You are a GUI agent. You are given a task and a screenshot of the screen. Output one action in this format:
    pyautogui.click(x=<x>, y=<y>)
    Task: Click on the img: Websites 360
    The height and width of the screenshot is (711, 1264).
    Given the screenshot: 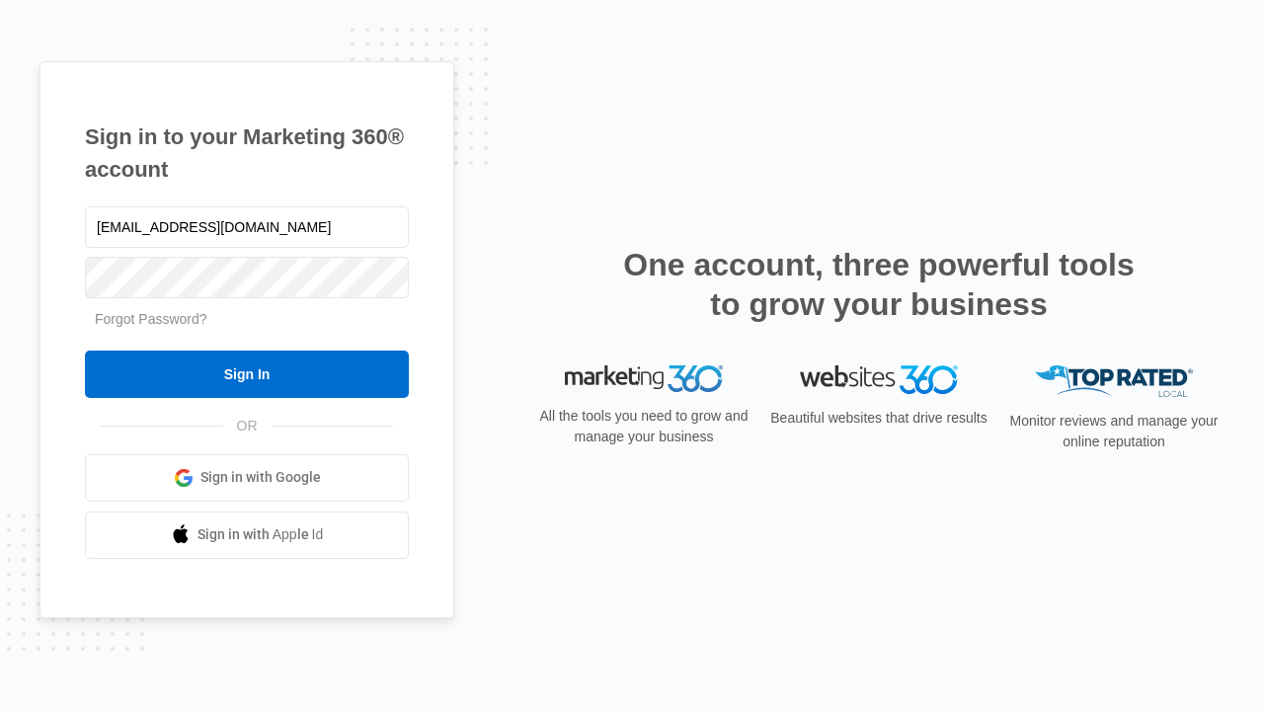 What is the action you would take?
    pyautogui.click(x=879, y=379)
    